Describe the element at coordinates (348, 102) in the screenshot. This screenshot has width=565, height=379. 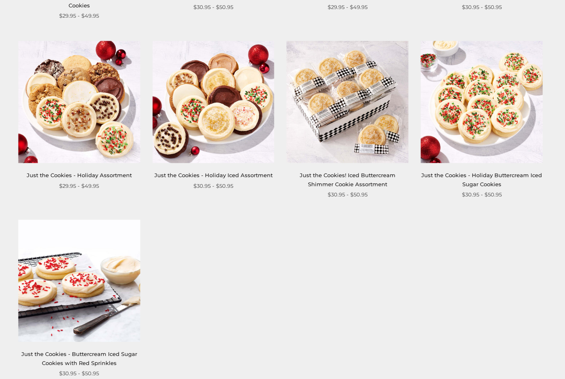
I see `img: Just the Cookies! Iced Buttercream Shimmer Cookie Assortment` at that location.